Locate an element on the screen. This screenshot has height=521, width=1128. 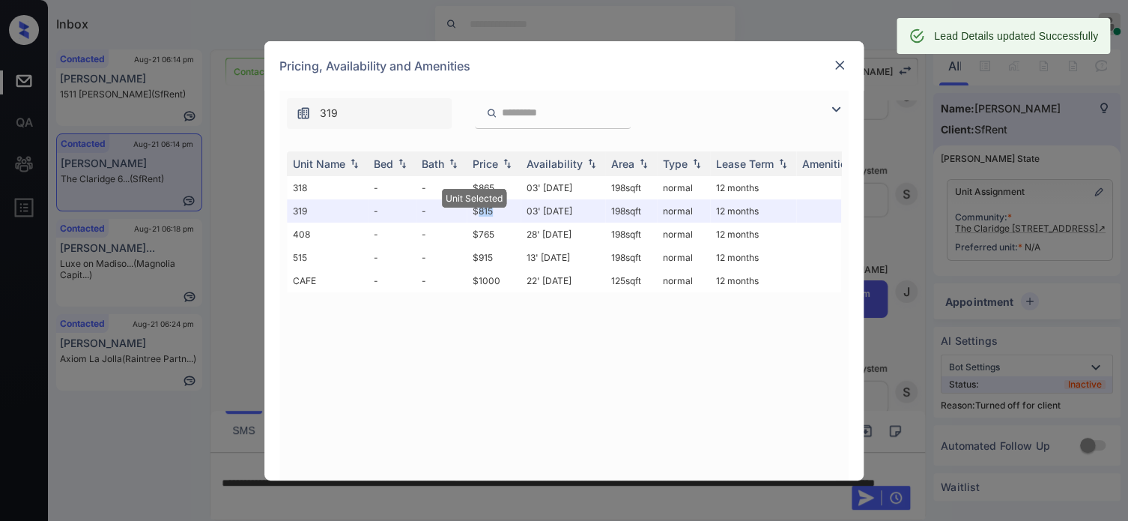
td: $815 is located at coordinates (494, 211).